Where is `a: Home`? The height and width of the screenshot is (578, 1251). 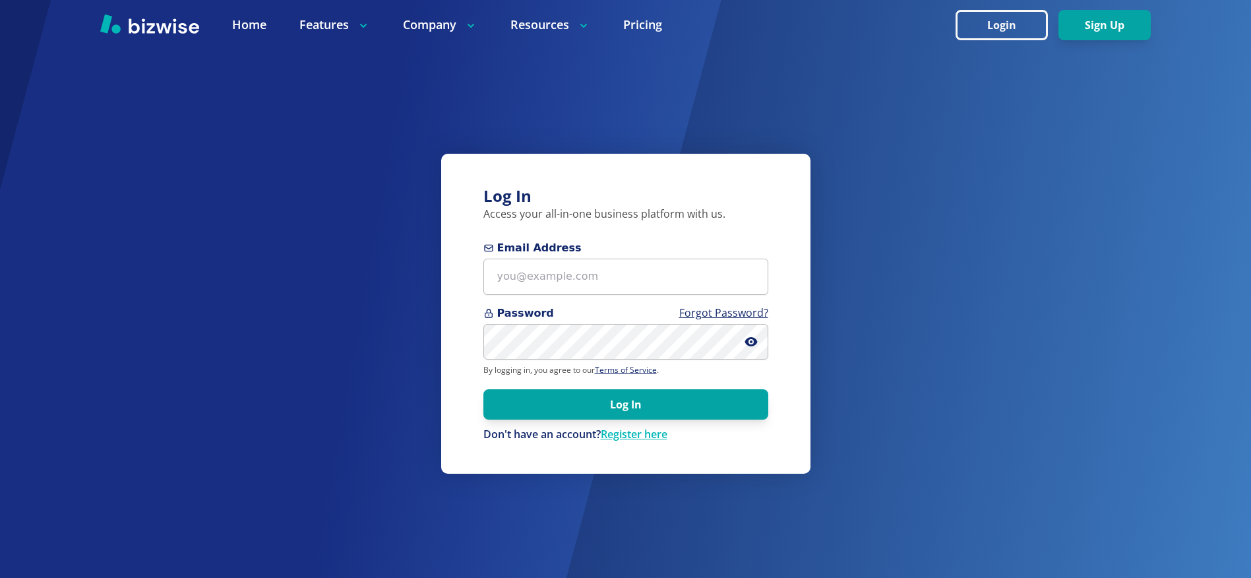
a: Home is located at coordinates (249, 24).